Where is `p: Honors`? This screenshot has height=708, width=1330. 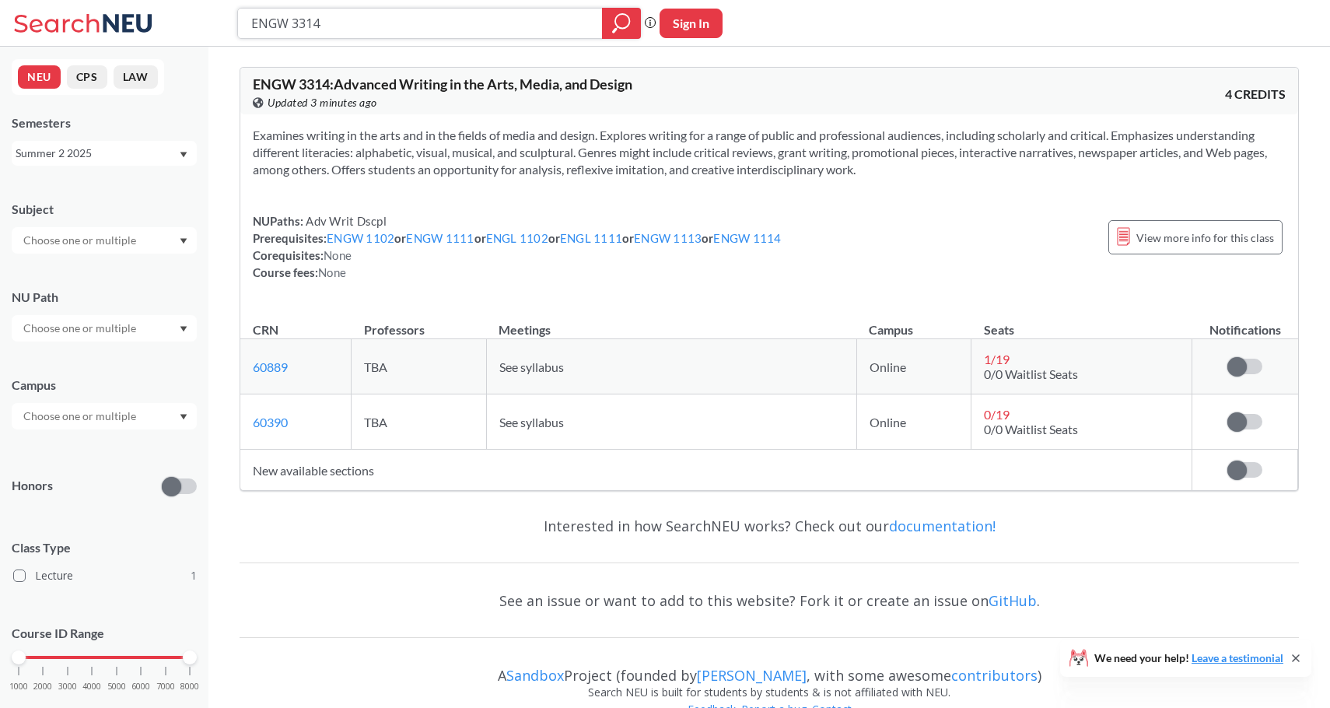 p: Honors is located at coordinates (32, 485).